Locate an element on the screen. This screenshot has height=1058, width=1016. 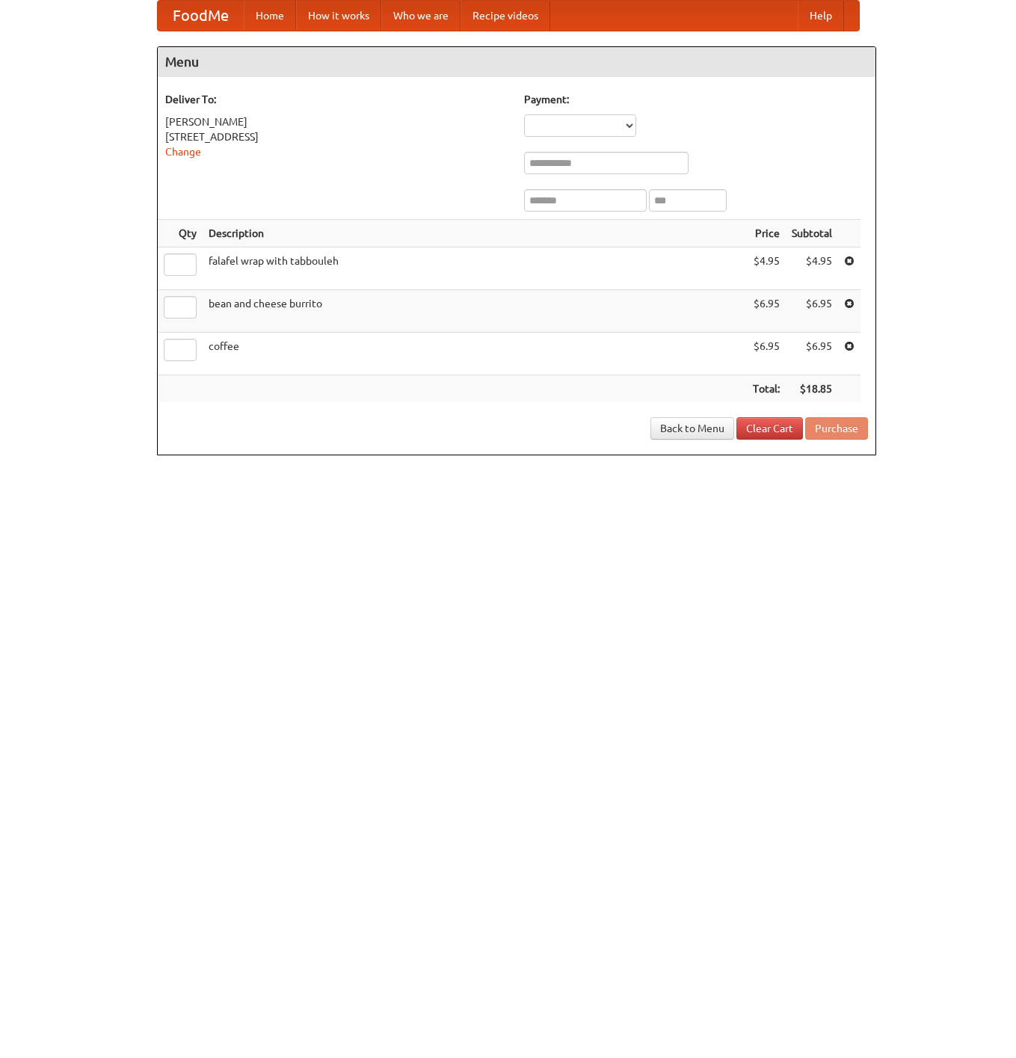
td: bean and cheese burrito is located at coordinates (475, 311).